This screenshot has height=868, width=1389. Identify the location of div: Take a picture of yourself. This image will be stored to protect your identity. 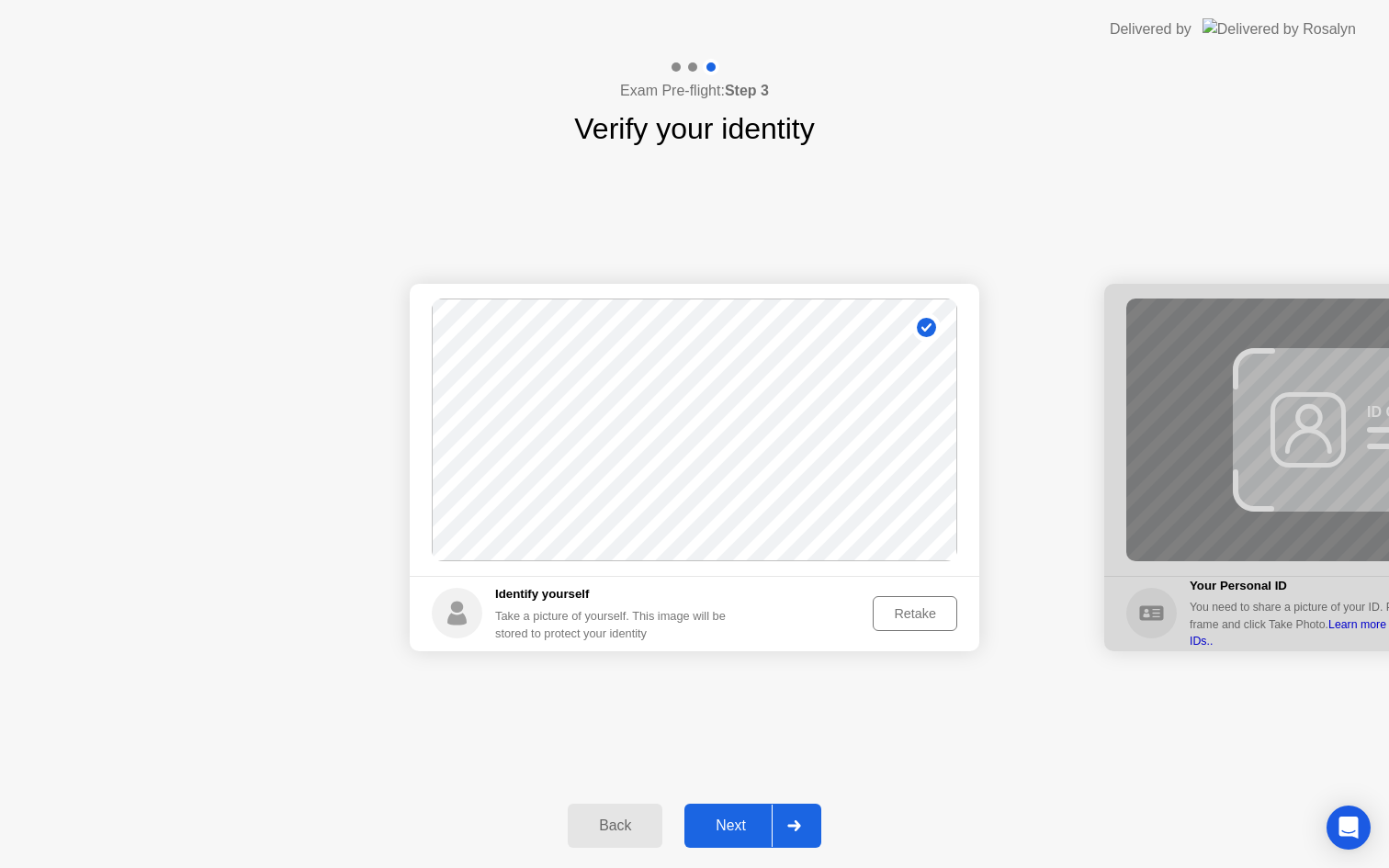
(618, 624).